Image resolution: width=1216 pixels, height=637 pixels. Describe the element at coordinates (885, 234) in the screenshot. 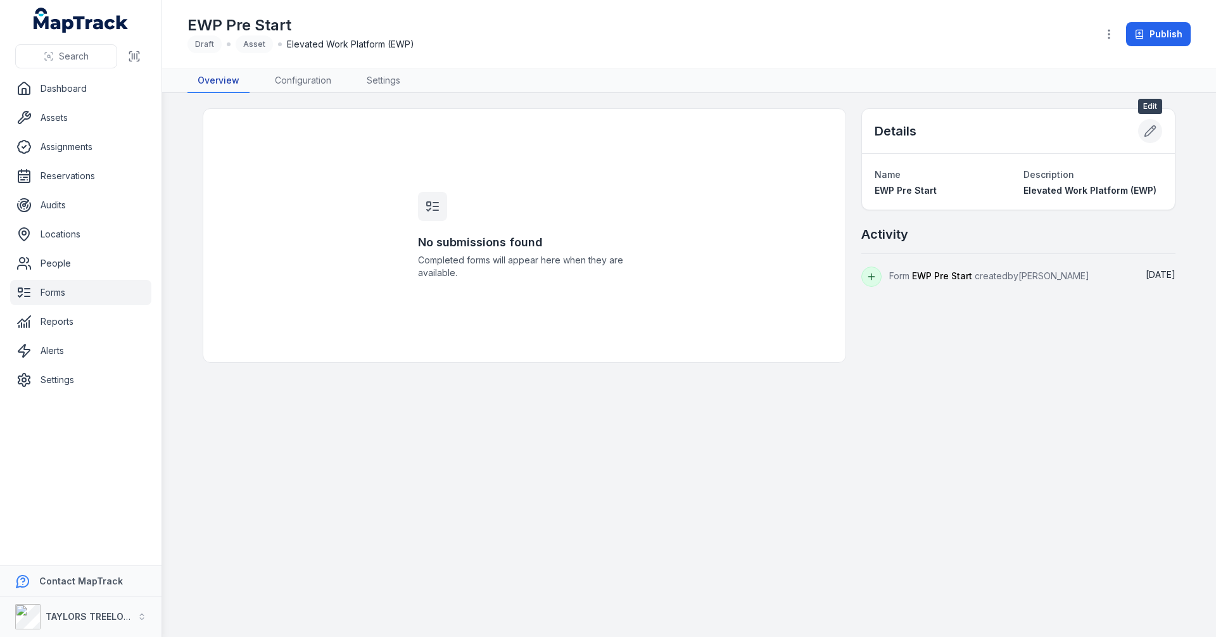

I see `h2: Activity` at that location.